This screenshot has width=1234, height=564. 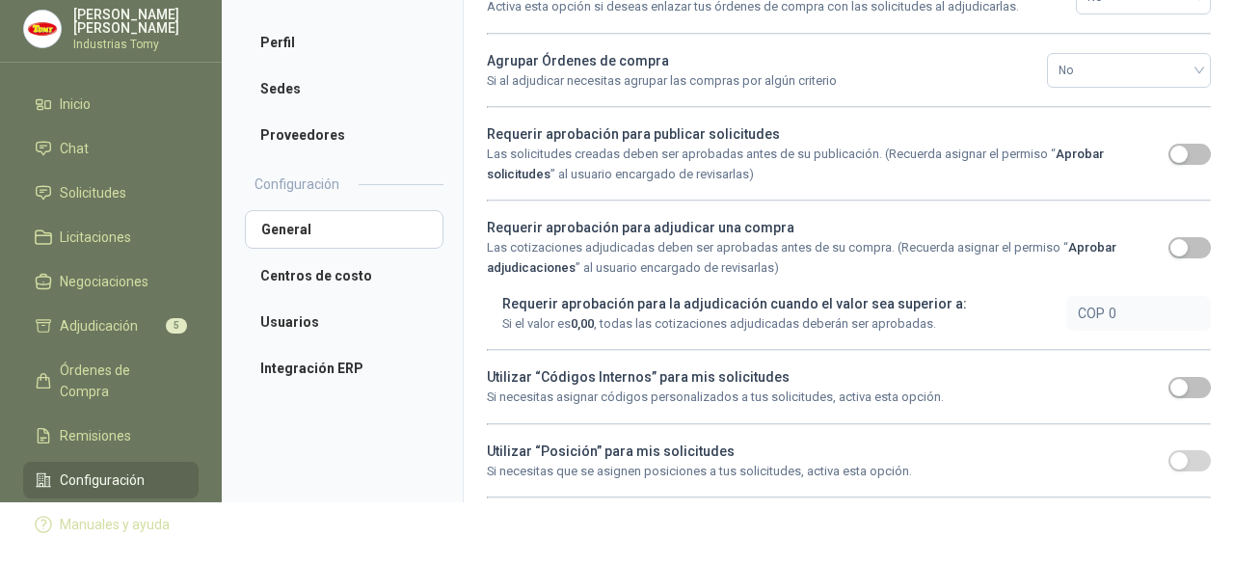 I want to click on h2: Configuración, so click(x=297, y=184).